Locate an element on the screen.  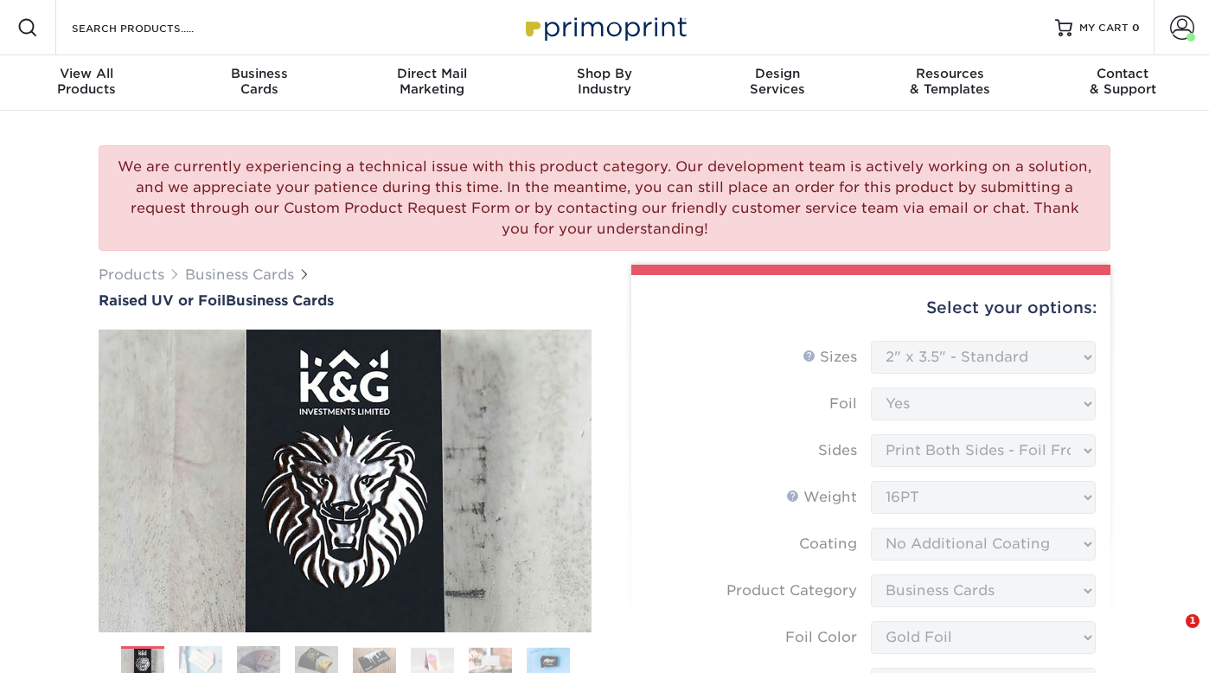
span: Raised UV or Foil is located at coordinates (162, 300).